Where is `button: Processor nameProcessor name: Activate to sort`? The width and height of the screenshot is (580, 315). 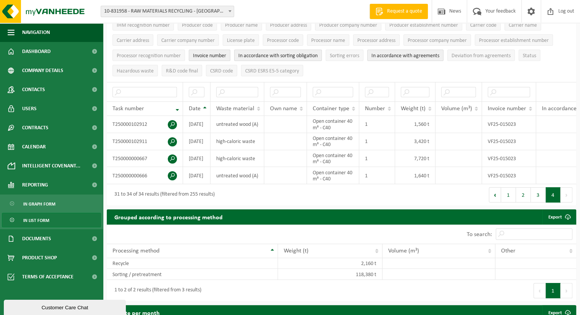 button: Processor nameProcessor name: Activate to sort is located at coordinates (328, 40).